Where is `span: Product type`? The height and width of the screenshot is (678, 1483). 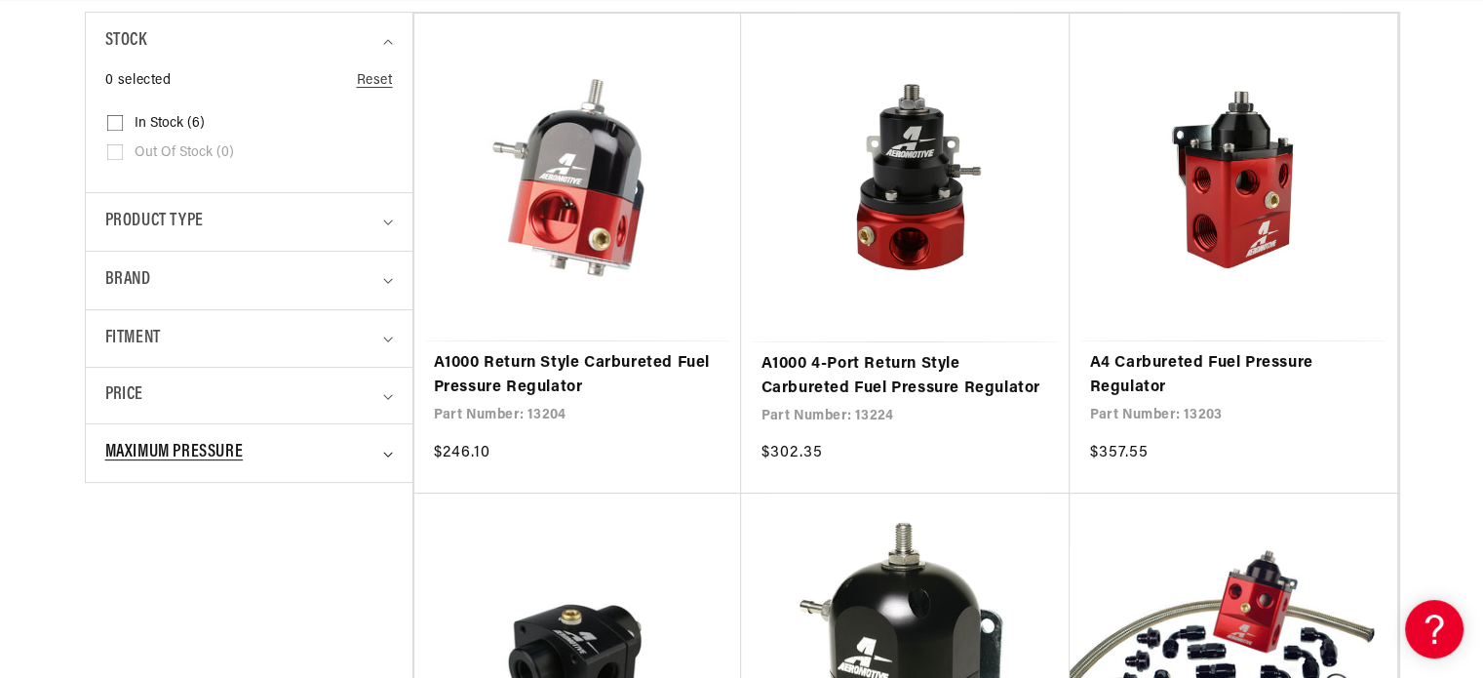
span: Product type is located at coordinates (154, 221).